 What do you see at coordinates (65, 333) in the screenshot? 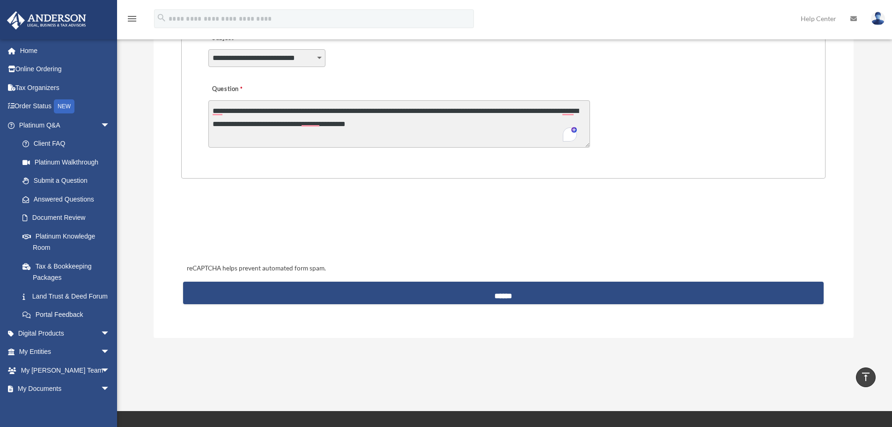
I see `a: Digital Productsarrow_drop_down` at bounding box center [65, 333].